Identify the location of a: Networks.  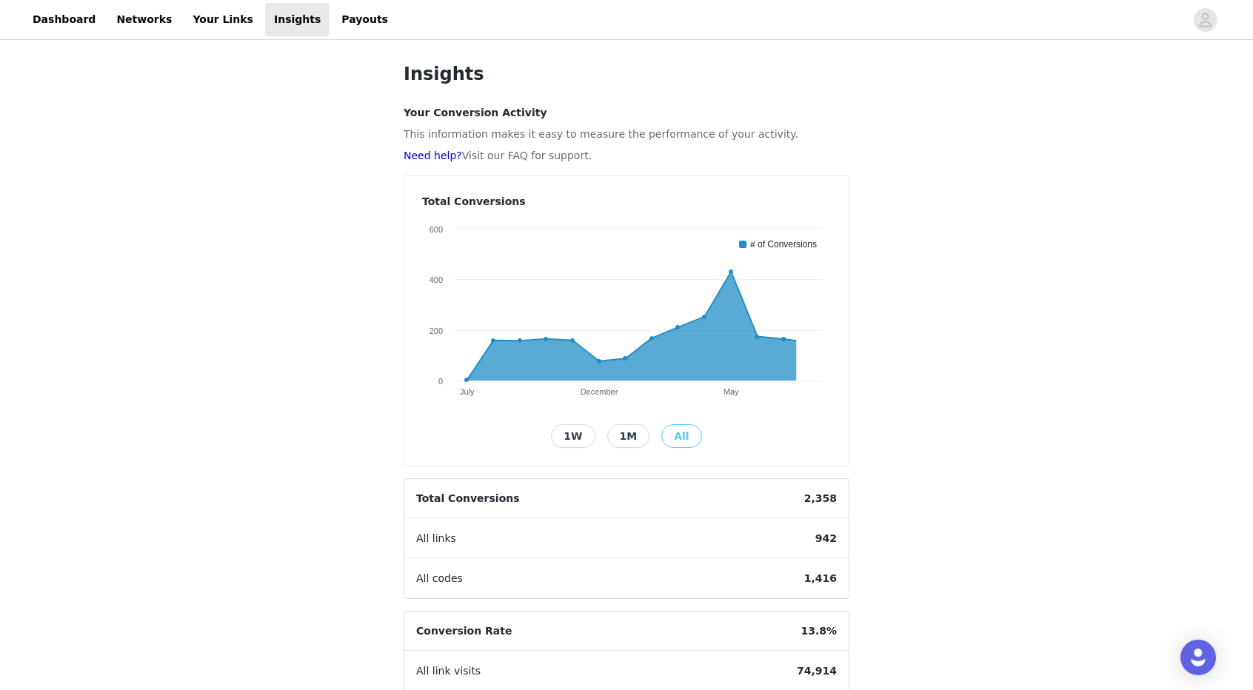
(144, 19).